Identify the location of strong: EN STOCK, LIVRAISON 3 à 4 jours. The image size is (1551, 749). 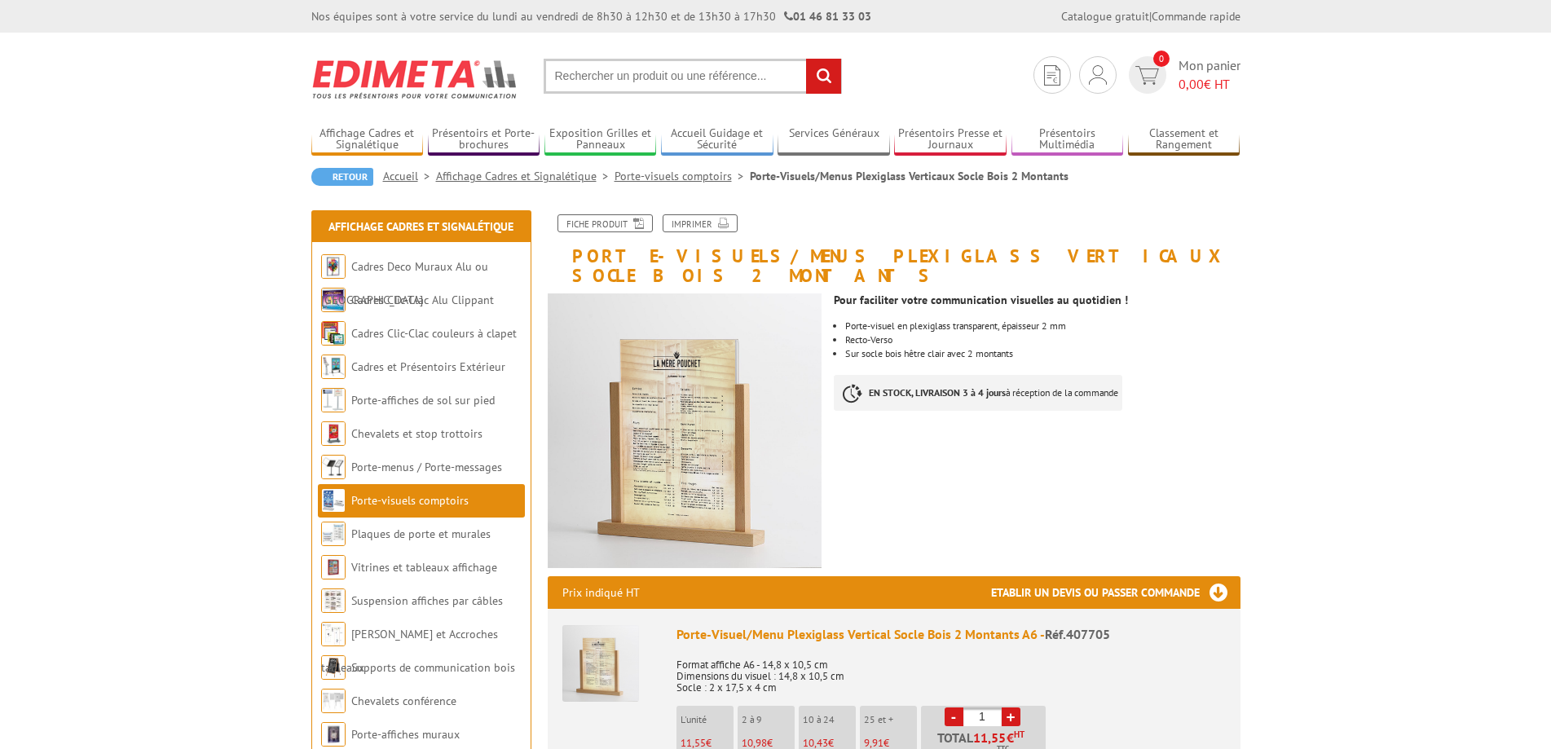
(937, 392).